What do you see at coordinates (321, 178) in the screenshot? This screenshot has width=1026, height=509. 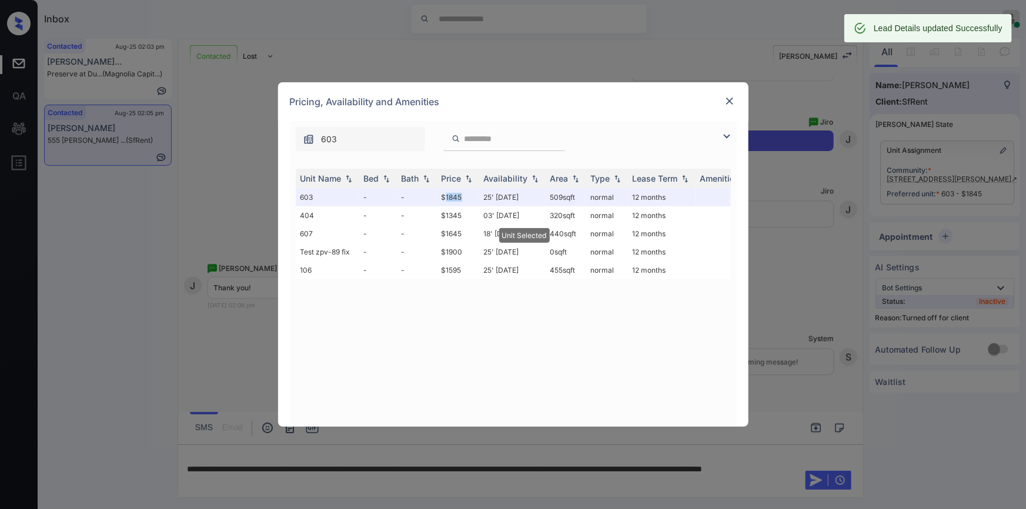 I see `div: Unit Name` at bounding box center [321, 178].